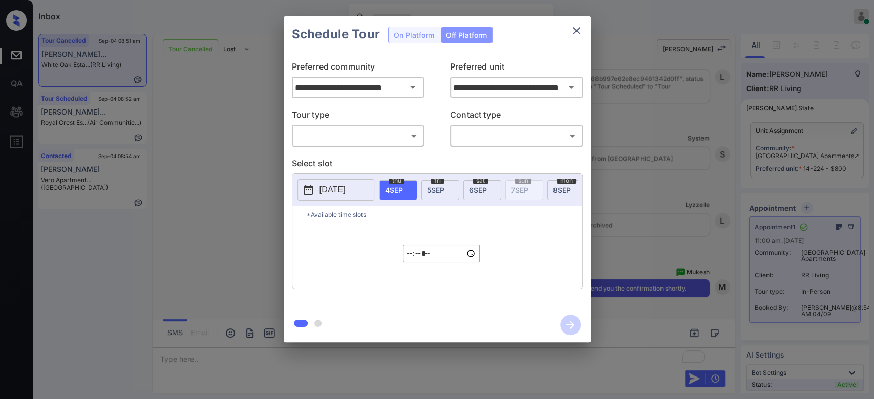 This screenshot has height=399, width=874. I want to click on p: Preferred unit, so click(516, 69).